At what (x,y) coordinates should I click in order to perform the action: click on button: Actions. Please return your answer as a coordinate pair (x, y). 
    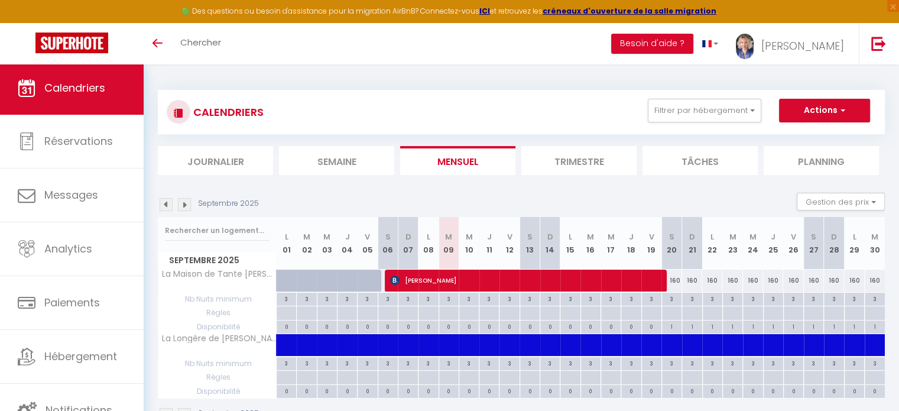
    Looking at the image, I should click on (825, 111).